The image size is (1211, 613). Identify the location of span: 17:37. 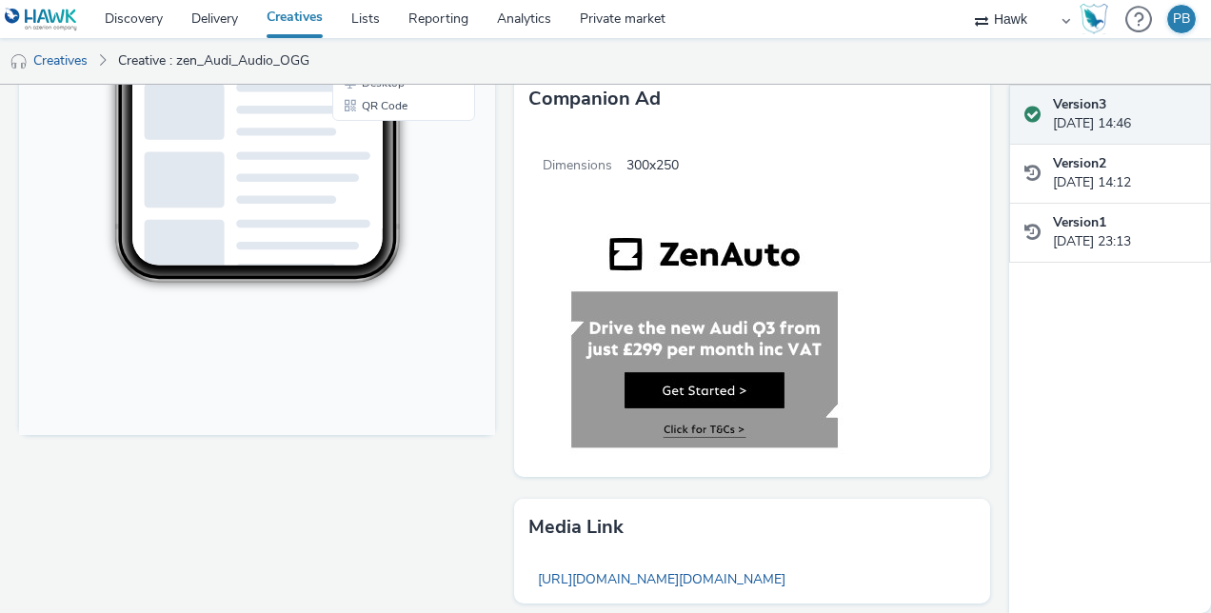
(144, 78).